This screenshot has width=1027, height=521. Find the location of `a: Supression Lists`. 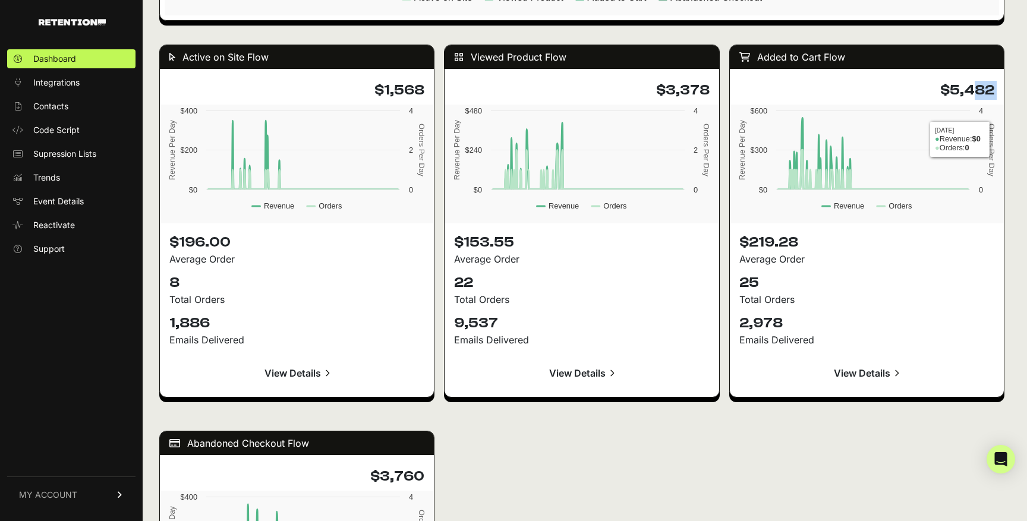

a: Supression Lists is located at coordinates (71, 154).